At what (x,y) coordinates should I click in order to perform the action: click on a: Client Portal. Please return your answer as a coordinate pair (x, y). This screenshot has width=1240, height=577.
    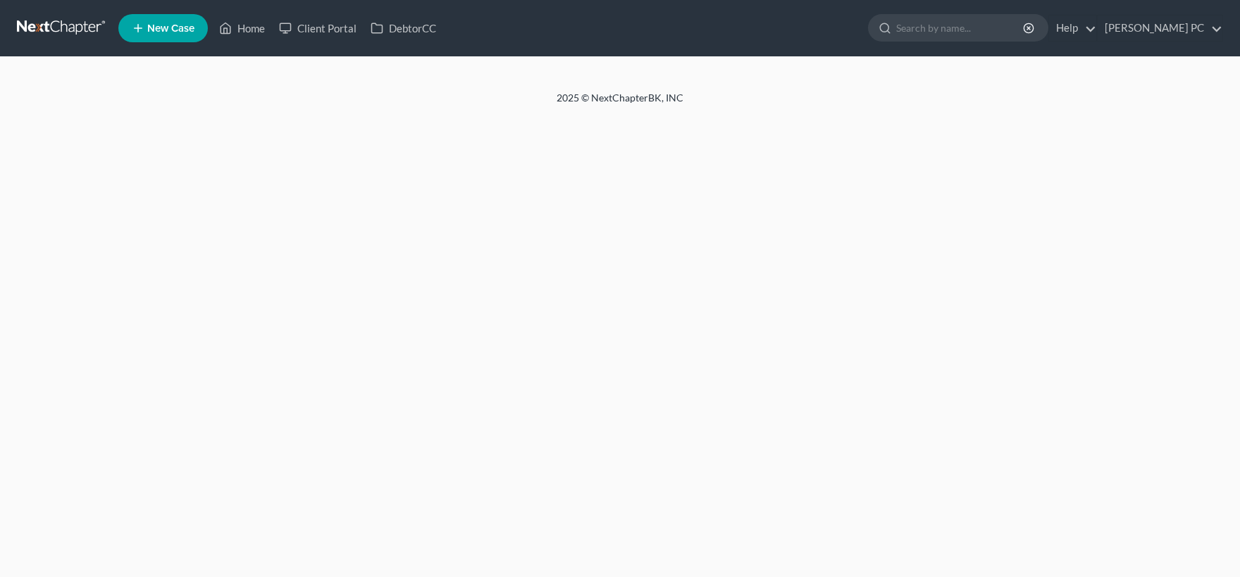
    Looking at the image, I should click on (318, 28).